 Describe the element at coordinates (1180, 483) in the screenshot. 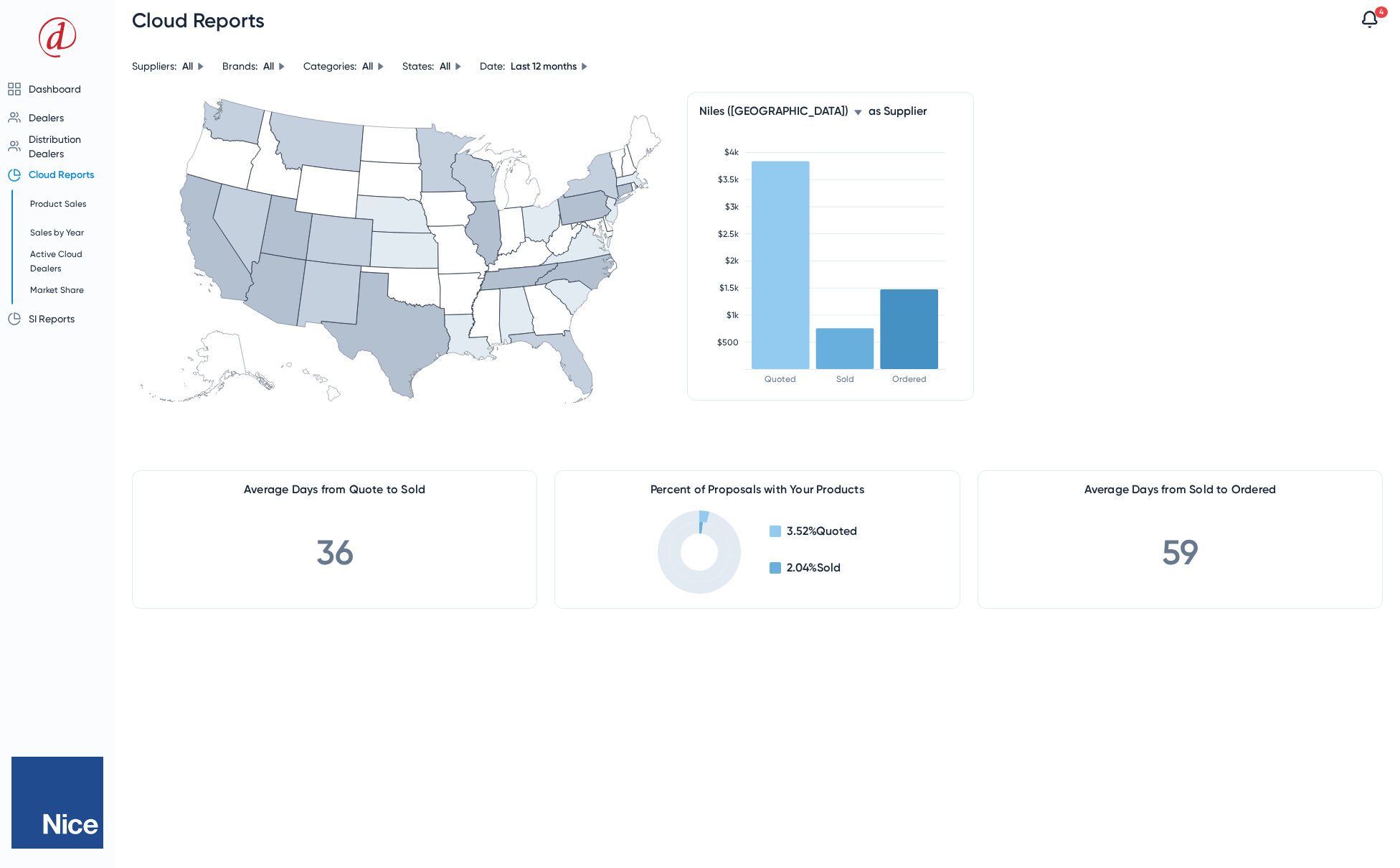

I see `mat-card-title: Average Days from Sold to Ordered` at that location.